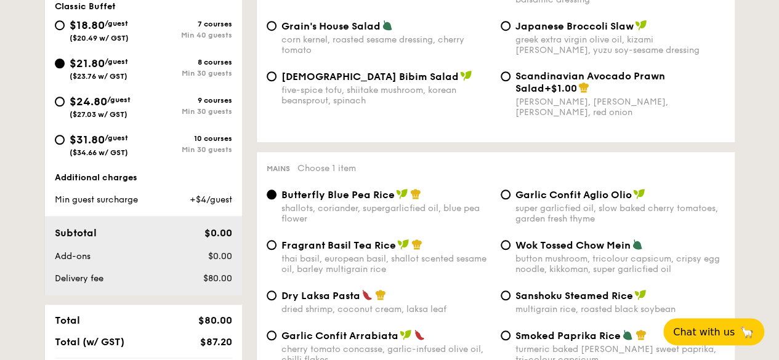 Image resolution: width=779 pixels, height=360 pixels. I want to click on span: Wok Tossed Chow Mein, so click(573, 245).